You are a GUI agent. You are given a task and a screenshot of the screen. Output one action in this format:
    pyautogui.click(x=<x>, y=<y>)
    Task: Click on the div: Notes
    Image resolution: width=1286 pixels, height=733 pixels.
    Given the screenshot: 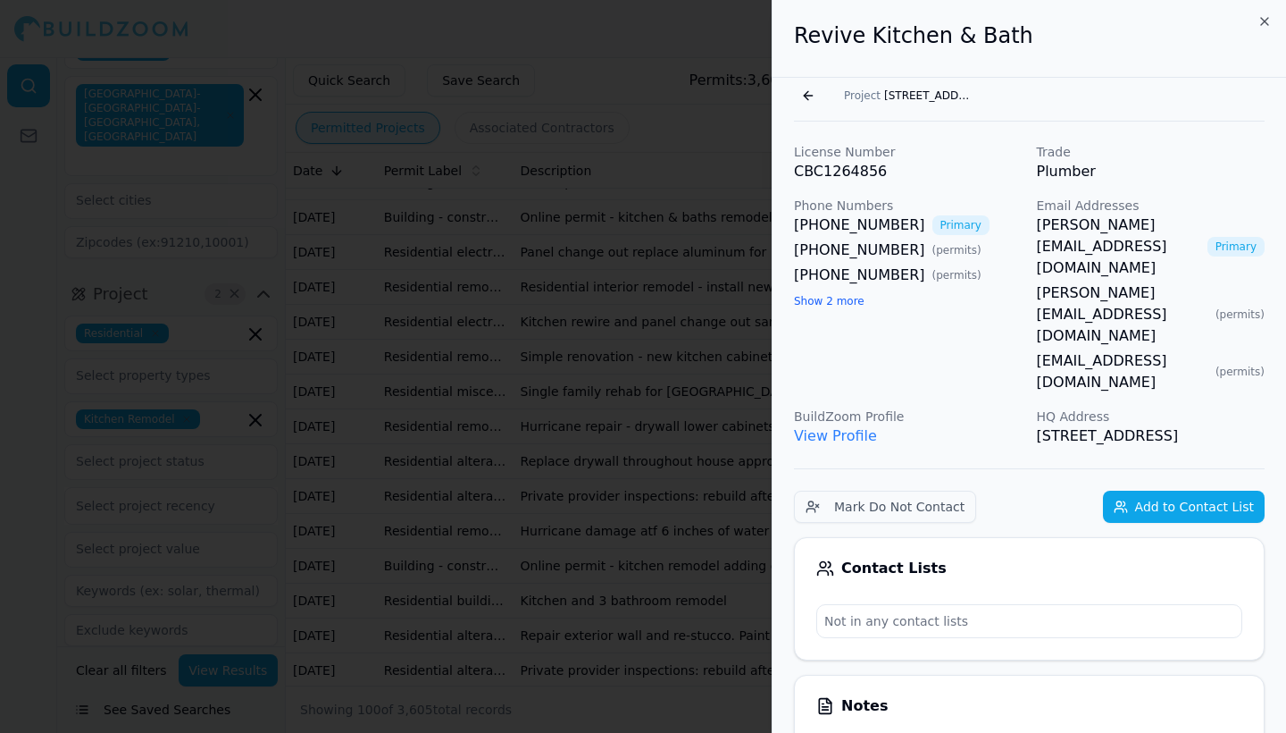 What is the action you would take?
    pyautogui.click(x=1029, y=706)
    